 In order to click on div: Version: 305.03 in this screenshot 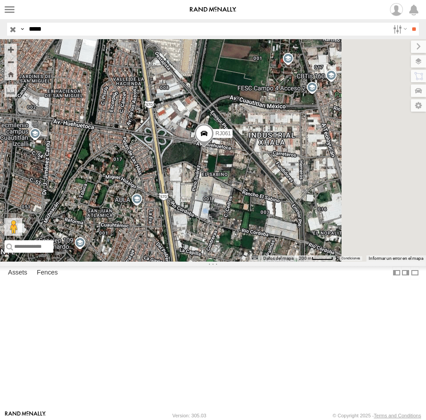, I will do `click(190, 416)`.